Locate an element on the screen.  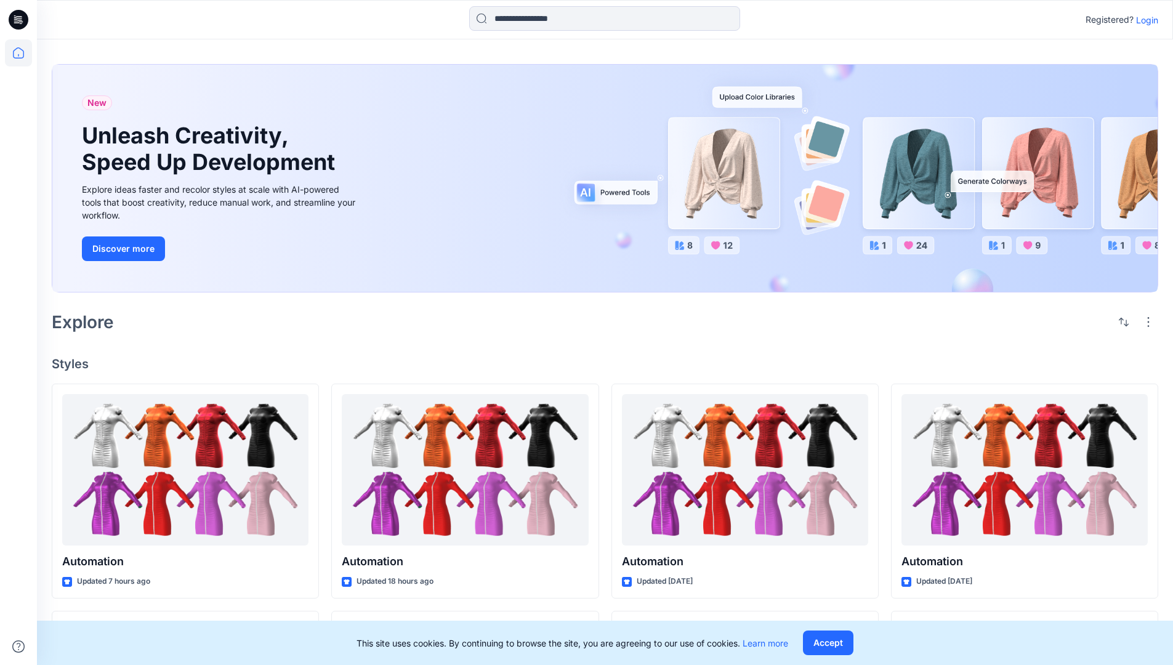
p: Registered? is located at coordinates (1109, 20).